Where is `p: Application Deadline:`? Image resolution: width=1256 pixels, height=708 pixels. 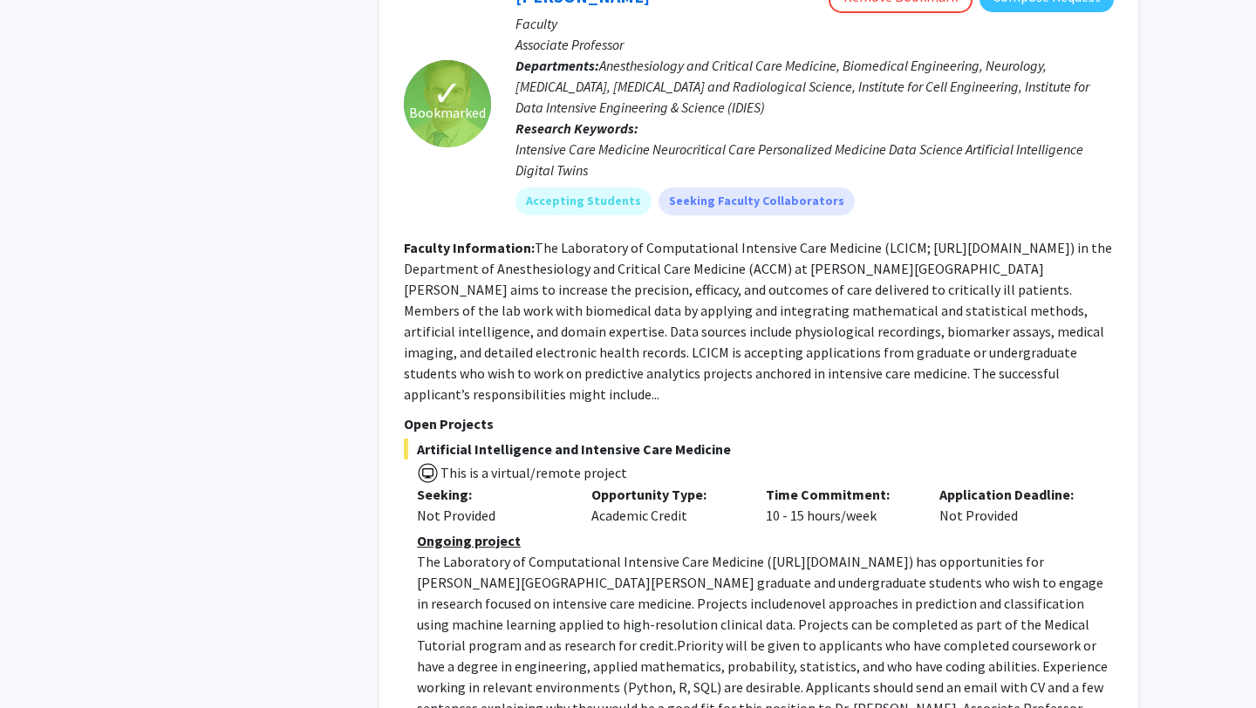
p: Application Deadline: is located at coordinates (1013, 495).